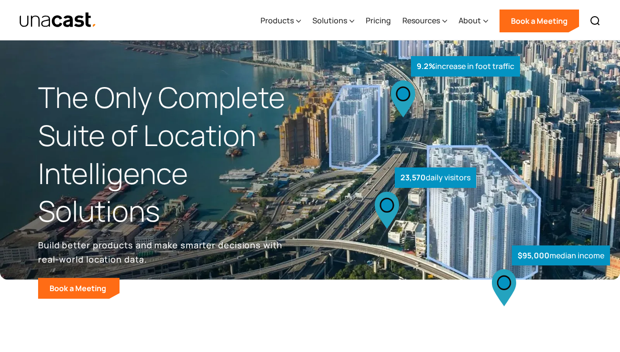 This screenshot has width=620, height=352. I want to click on p: Build better products and make smarter decisions with real-world location data., so click(162, 252).